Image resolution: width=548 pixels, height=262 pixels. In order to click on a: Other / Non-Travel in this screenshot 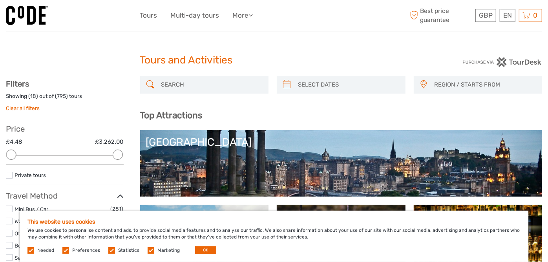, I will do `click(37, 234)`.